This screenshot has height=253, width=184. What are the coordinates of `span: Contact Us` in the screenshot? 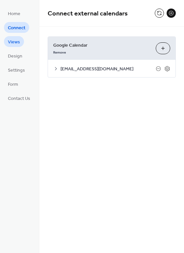 It's located at (19, 99).